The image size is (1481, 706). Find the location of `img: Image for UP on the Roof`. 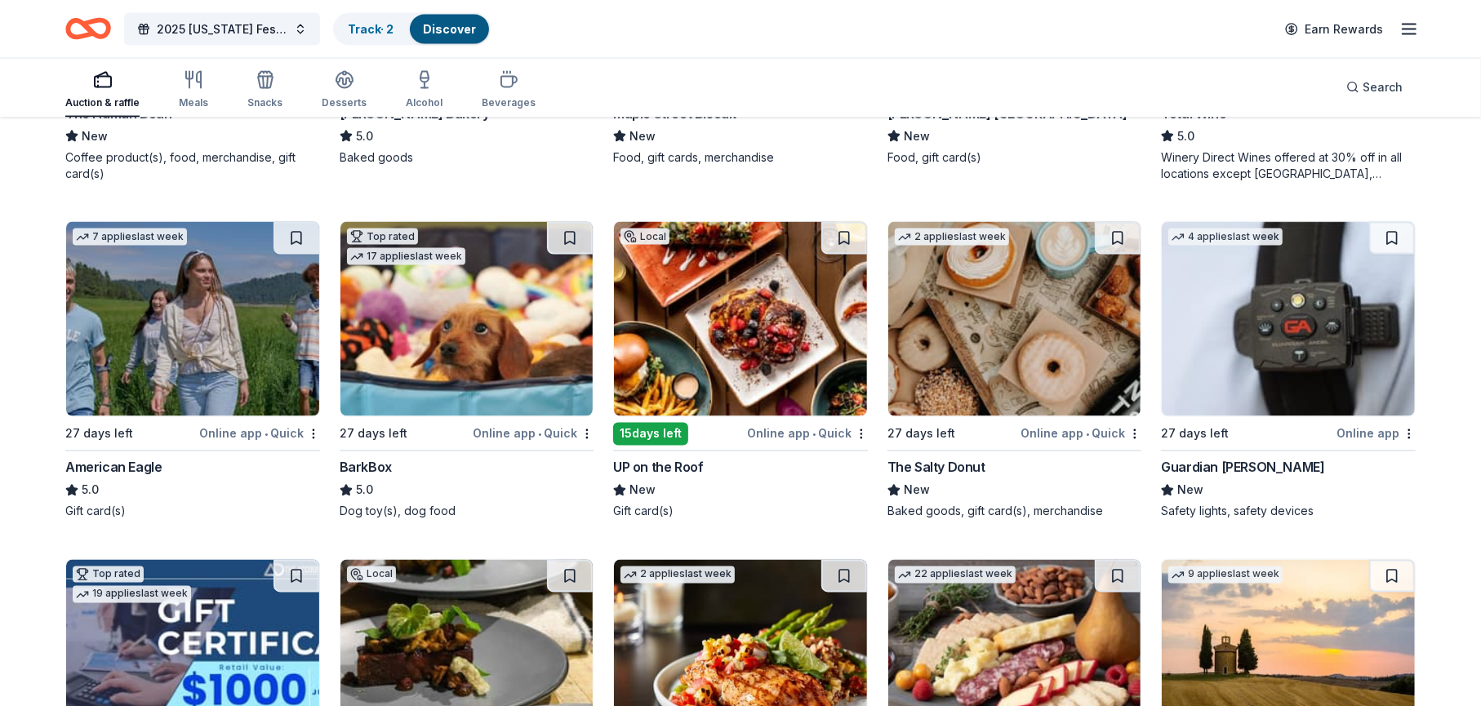

img: Image for UP on the Roof is located at coordinates (741, 319).